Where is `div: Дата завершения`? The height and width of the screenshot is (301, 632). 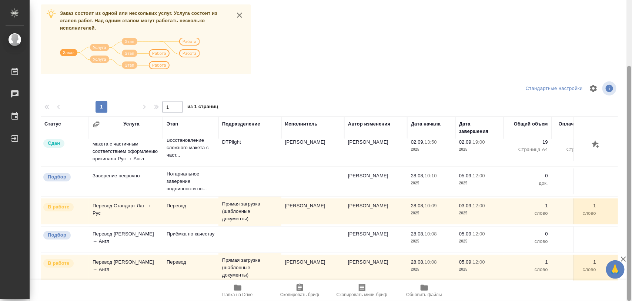
div: Дата завершения is located at coordinates (480, 128).